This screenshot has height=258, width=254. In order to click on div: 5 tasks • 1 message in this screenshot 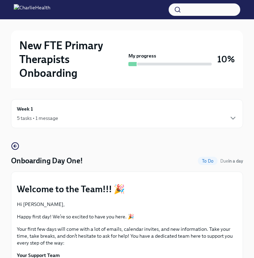, I will do `click(38, 118)`.